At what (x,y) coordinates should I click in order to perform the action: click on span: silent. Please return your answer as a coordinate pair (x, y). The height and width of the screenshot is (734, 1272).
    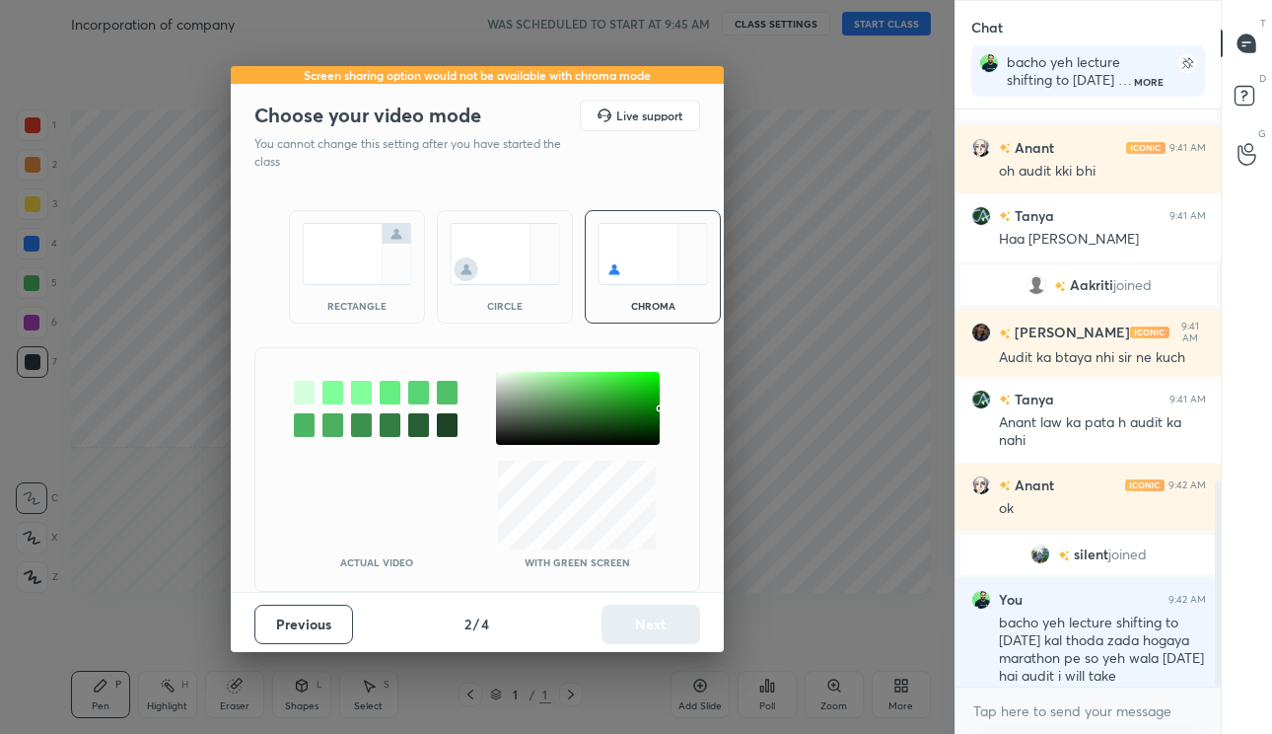
    Looking at the image, I should click on (1091, 554).